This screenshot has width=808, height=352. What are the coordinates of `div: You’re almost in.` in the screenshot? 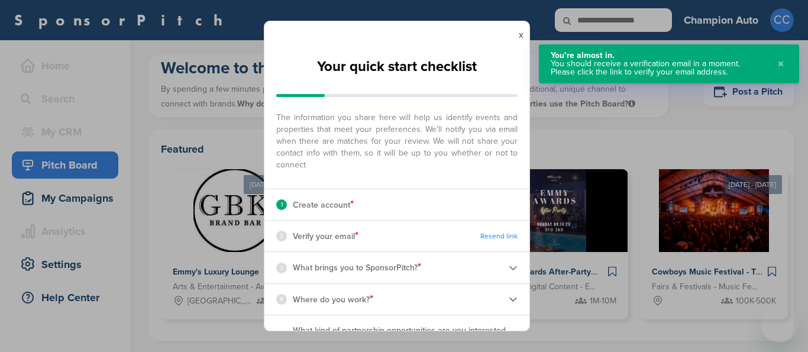 It's located at (658, 56).